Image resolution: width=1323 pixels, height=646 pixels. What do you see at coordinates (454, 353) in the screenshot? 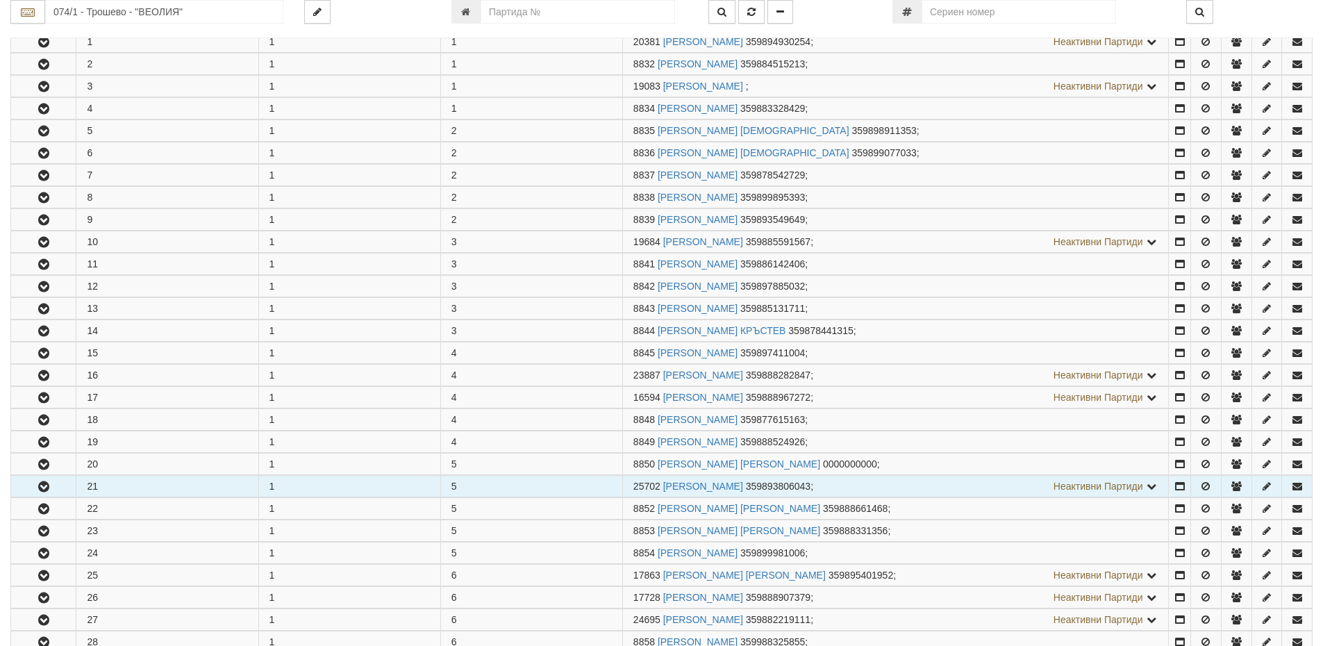
I see `span: 4` at bounding box center [454, 353].